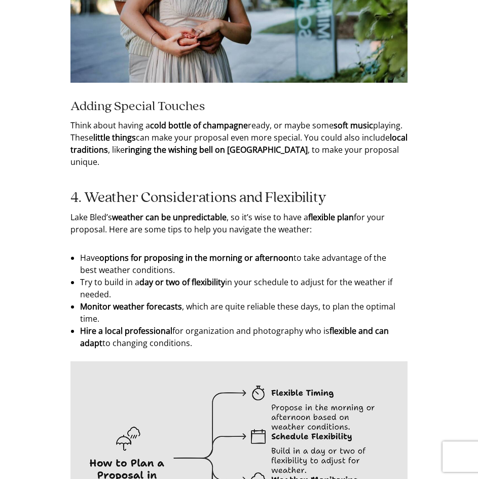 This screenshot has width=478, height=479. What do you see at coordinates (239, 198) in the screenshot?
I see `h2: 4. Weather Considerations and Flexibility` at bounding box center [239, 198].